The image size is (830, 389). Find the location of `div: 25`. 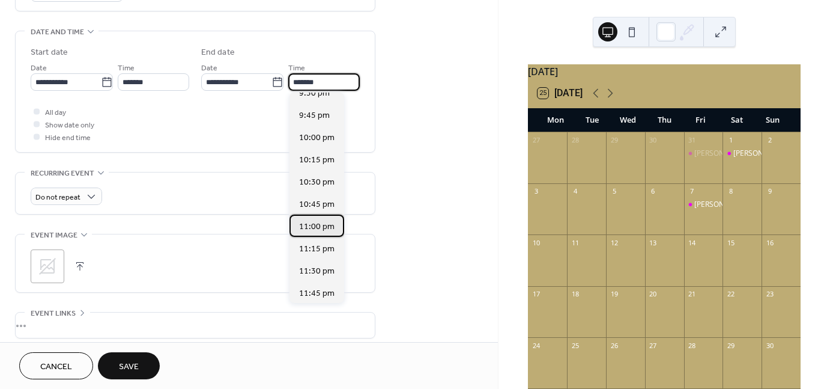

div: 25 is located at coordinates (575, 345).